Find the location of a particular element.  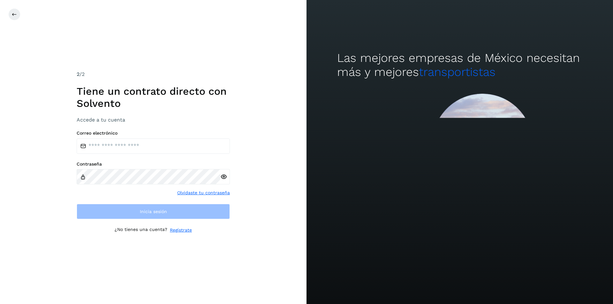

p: ¿No tienes una cuenta? is located at coordinates (141, 230).